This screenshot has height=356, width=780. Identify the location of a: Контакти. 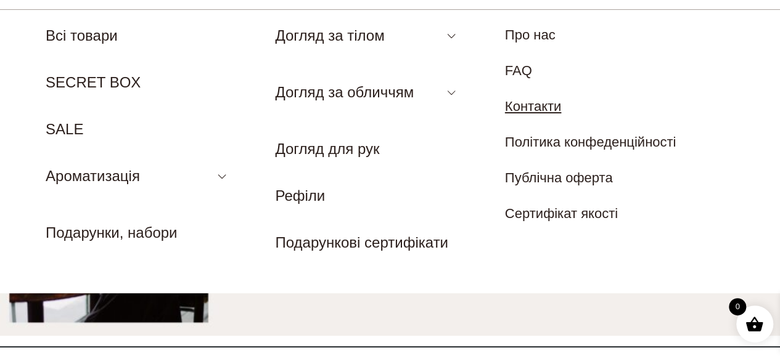
(533, 106).